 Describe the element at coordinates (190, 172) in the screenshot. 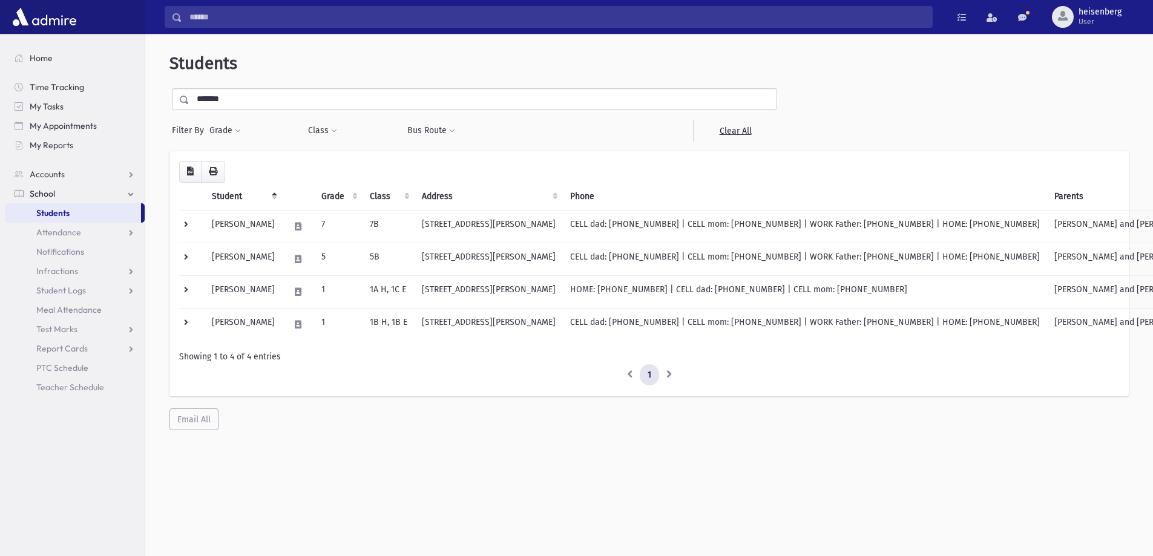

I see `button: CSV` at that location.